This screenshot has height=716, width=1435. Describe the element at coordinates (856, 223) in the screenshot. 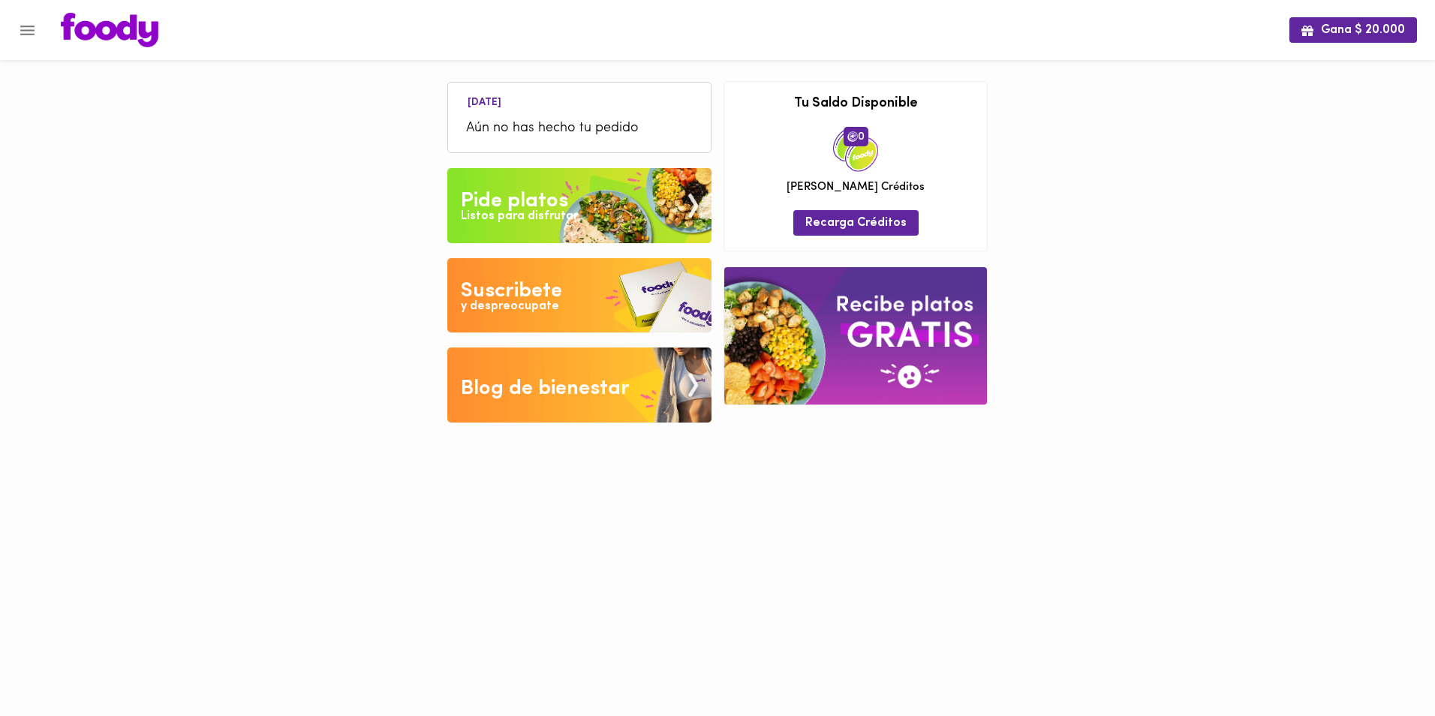

I see `span: Recarga Créditos` at that location.